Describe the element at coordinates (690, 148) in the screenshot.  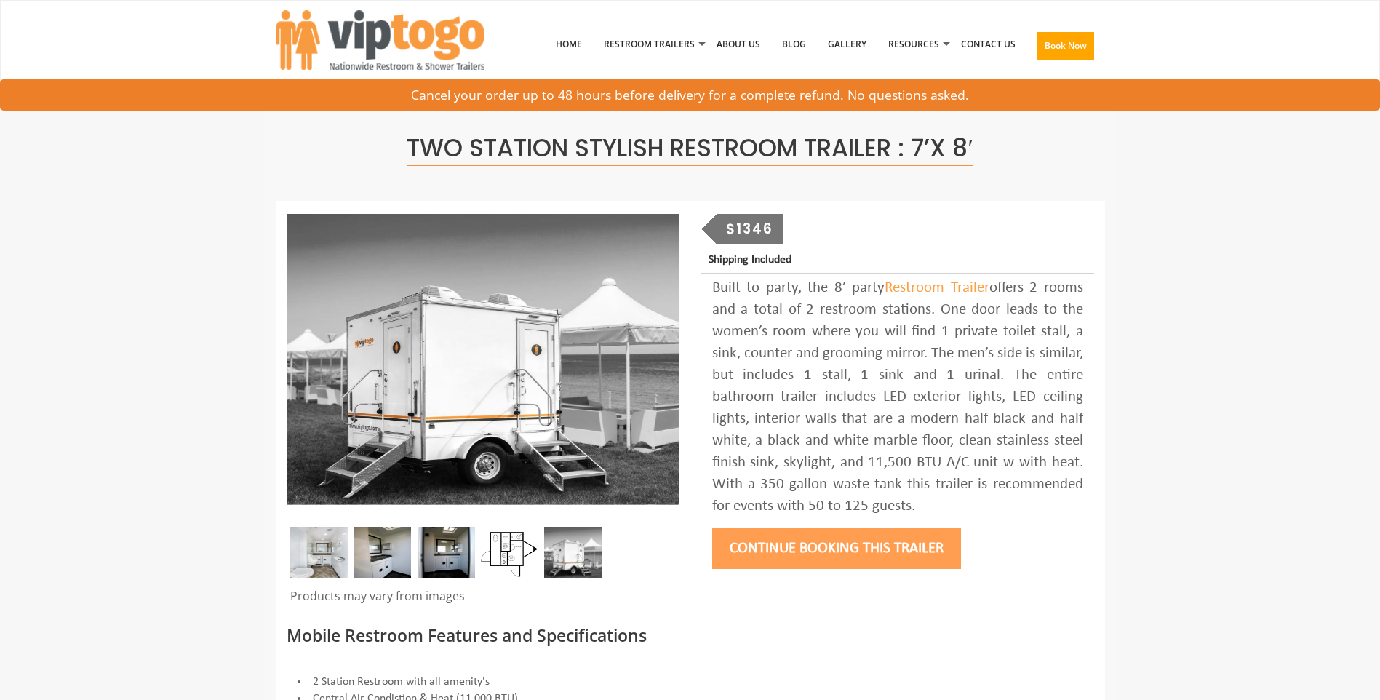
I see `span: Two Station Stylish Restroom Trailer : 7’x 8′` at that location.